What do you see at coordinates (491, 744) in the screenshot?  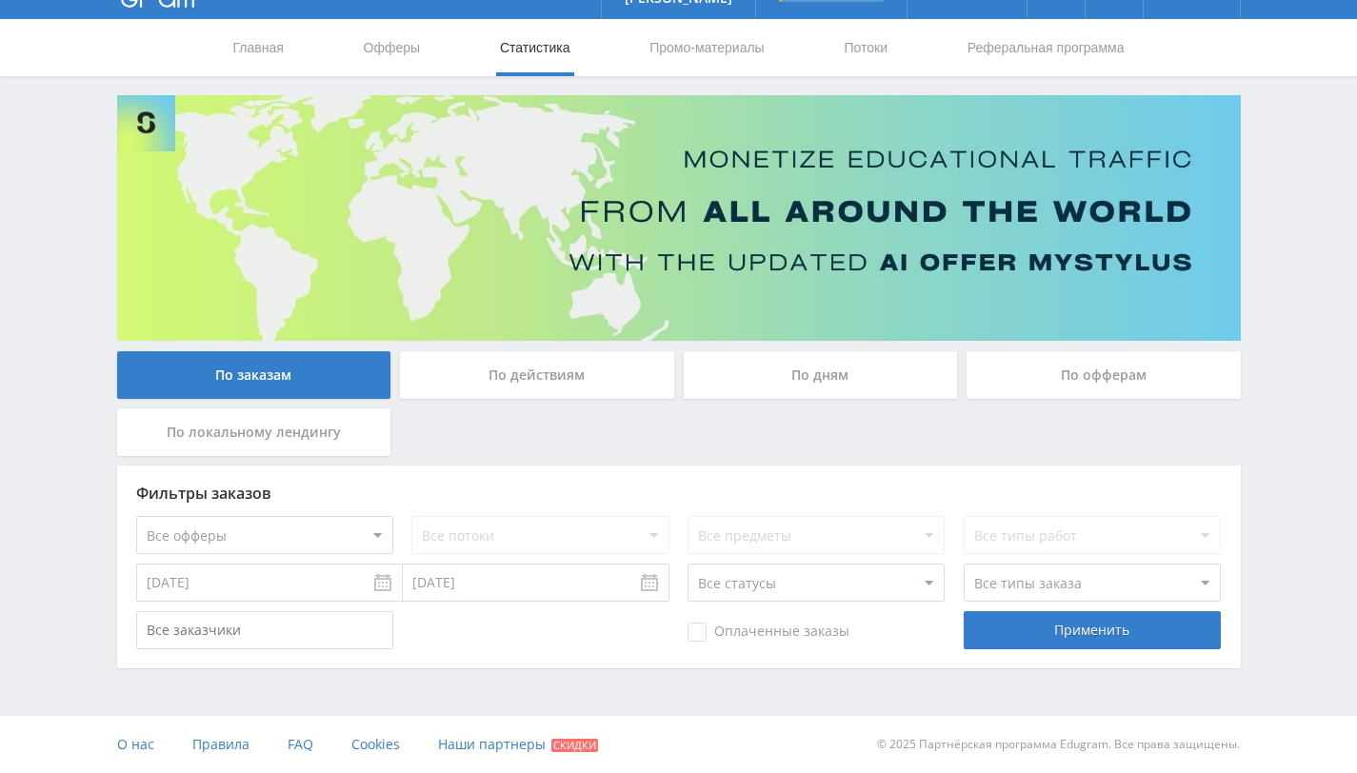 I see `span: Наши партнеры` at bounding box center [491, 744].